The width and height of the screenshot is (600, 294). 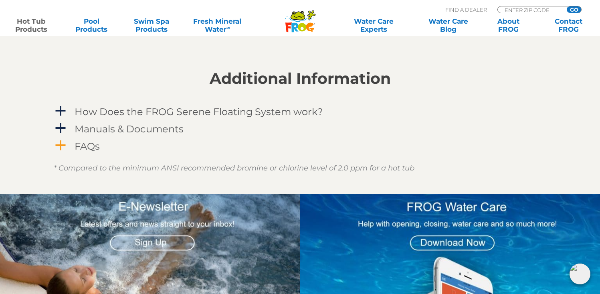 I want to click on input: Zip Code Form, so click(x=530, y=10).